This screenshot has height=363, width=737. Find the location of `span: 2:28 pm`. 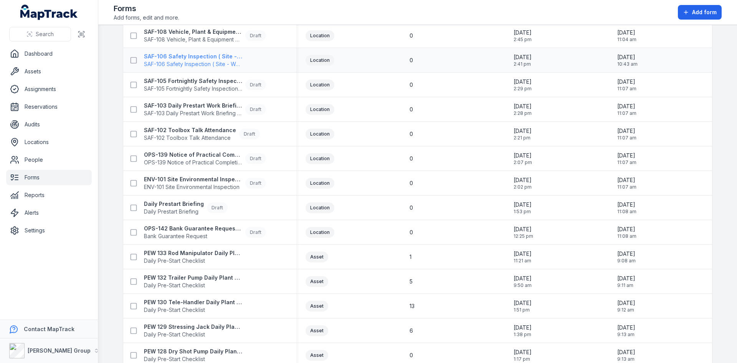

span: 2:28 pm is located at coordinates (522, 113).